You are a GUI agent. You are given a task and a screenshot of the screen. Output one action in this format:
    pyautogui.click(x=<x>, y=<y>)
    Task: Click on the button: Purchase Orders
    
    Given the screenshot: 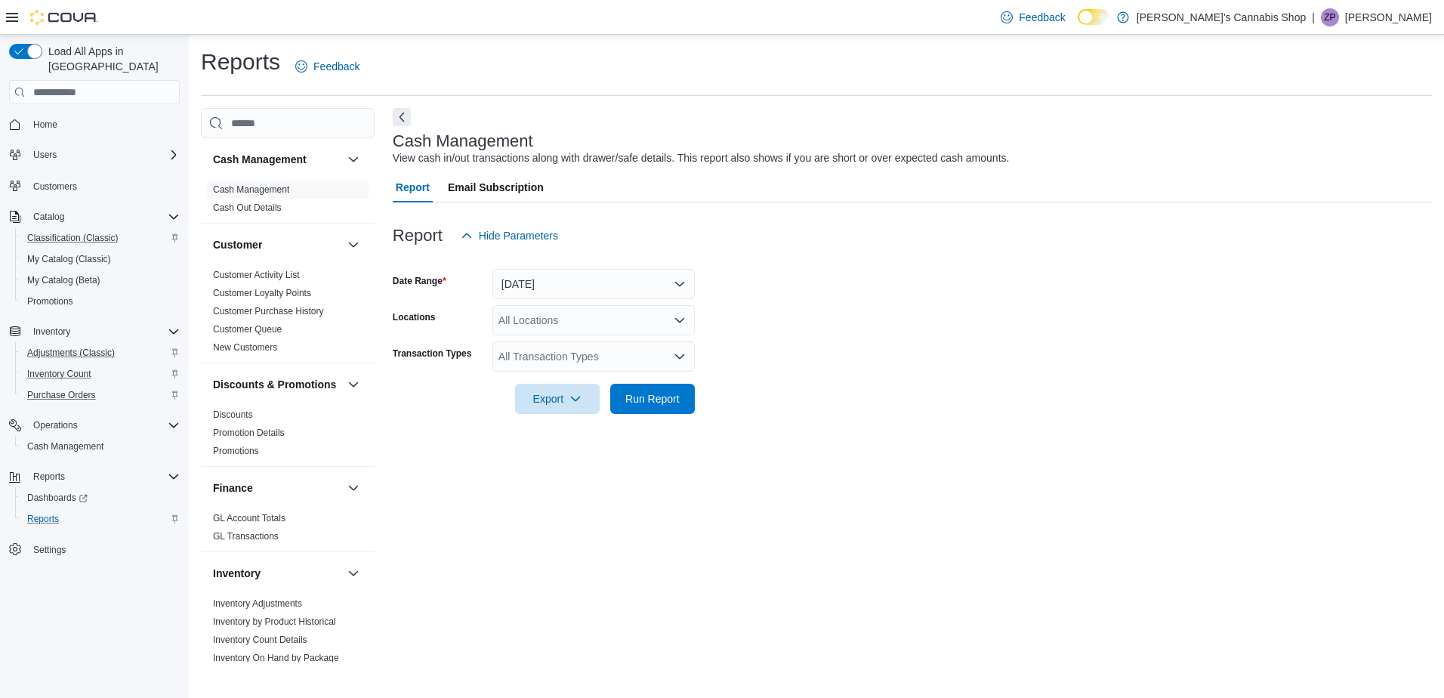 What is the action you would take?
    pyautogui.click(x=100, y=395)
    